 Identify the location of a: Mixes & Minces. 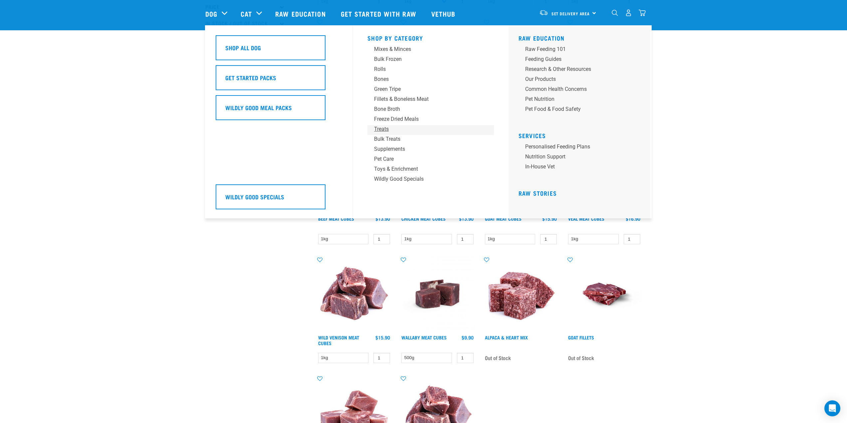
(430, 50).